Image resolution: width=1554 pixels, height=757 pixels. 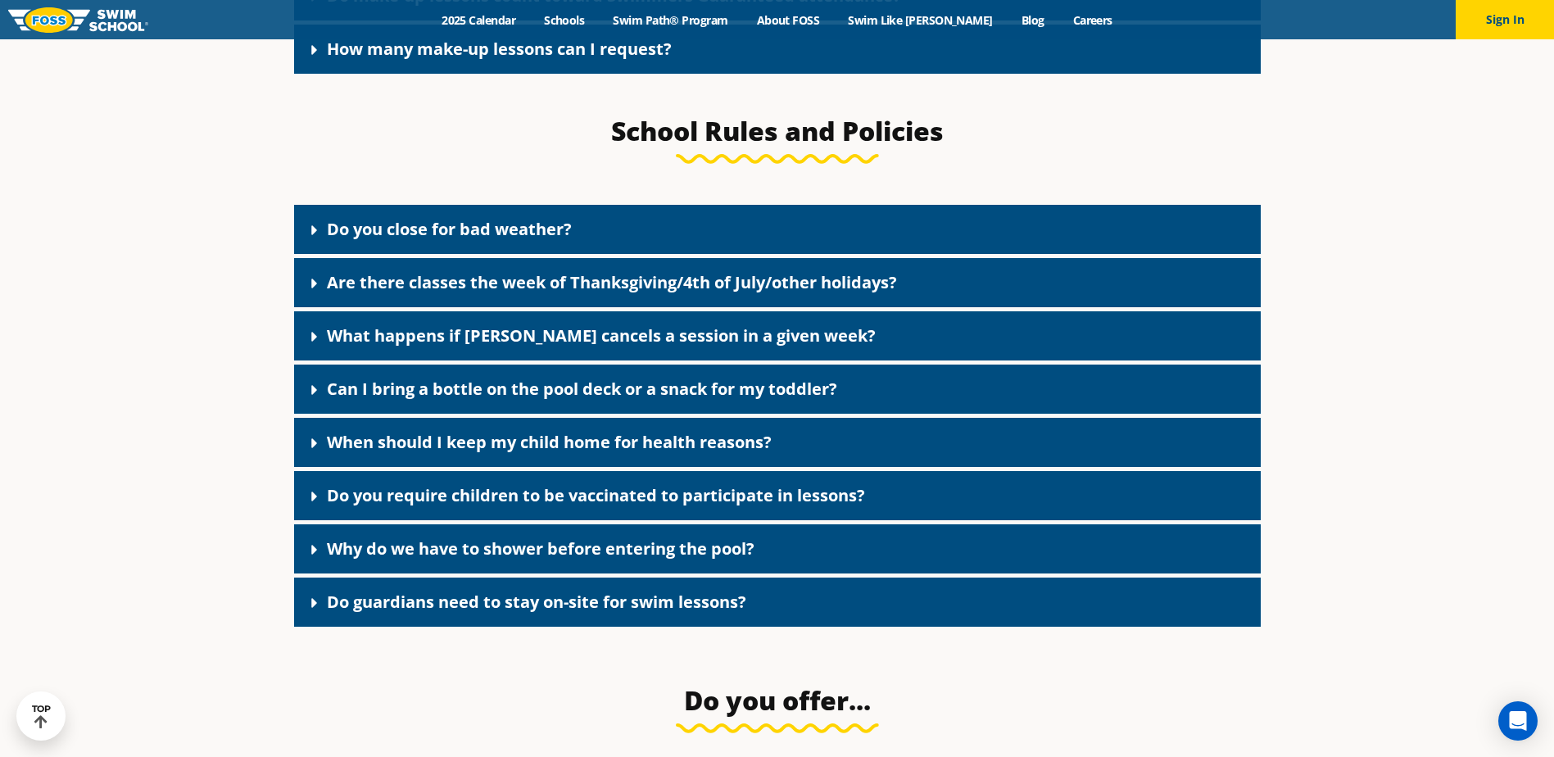 I want to click on div: How many make-up lessons can I request?, so click(x=777, y=49).